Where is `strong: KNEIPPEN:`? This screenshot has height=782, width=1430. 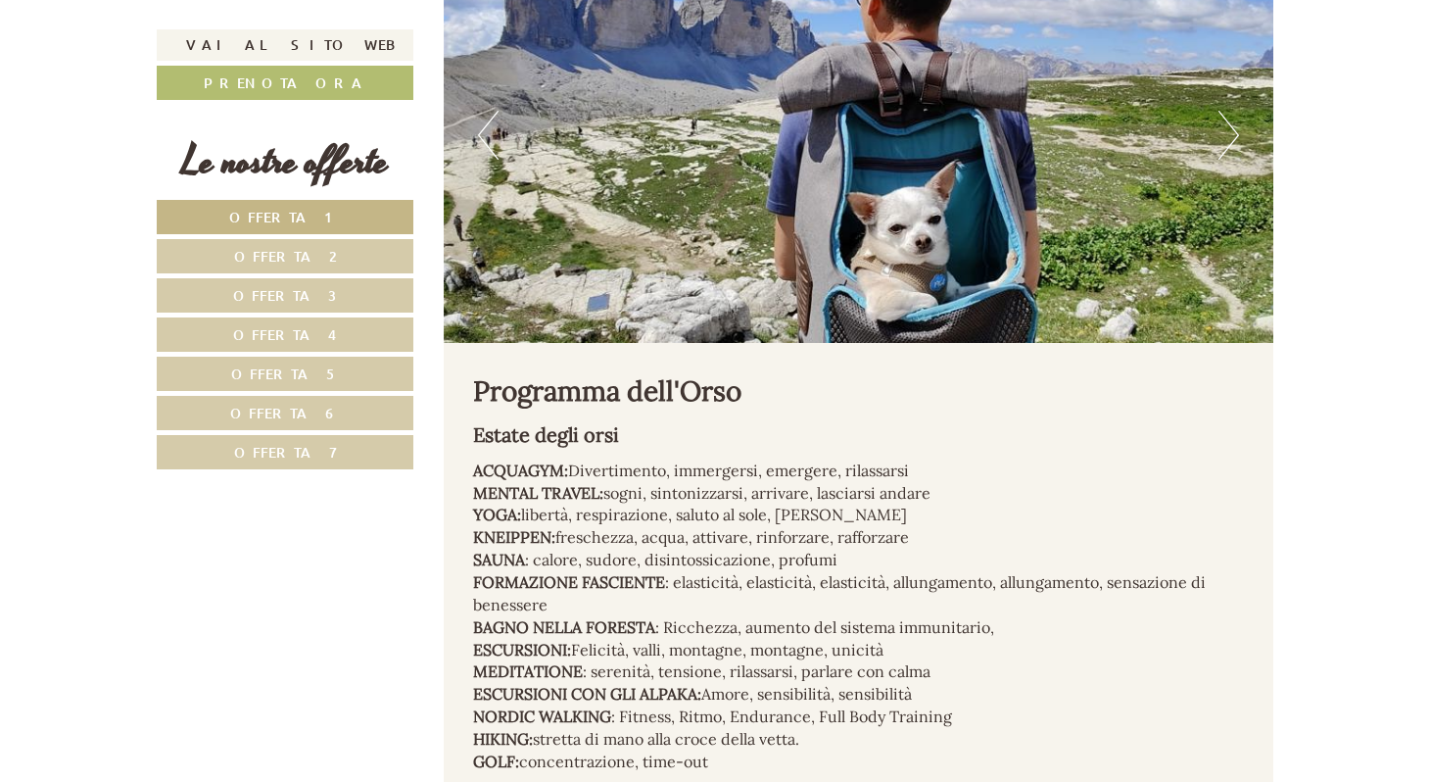
strong: KNEIPPEN: is located at coordinates (514, 537).